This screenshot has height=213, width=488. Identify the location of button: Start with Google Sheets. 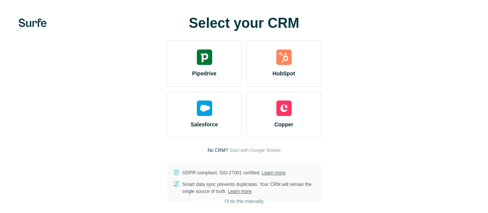
(255, 150).